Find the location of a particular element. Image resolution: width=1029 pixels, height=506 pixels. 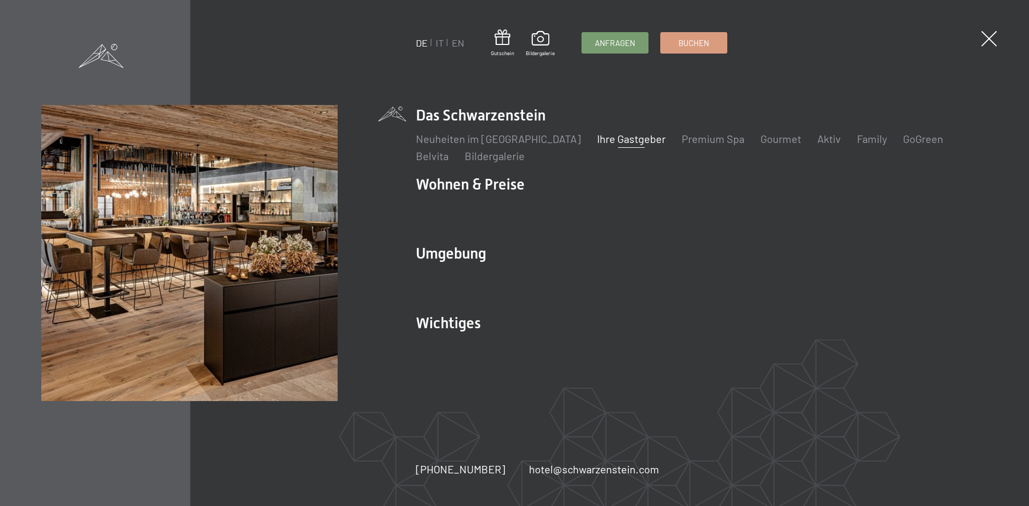

a: Gutschein is located at coordinates (502, 43).